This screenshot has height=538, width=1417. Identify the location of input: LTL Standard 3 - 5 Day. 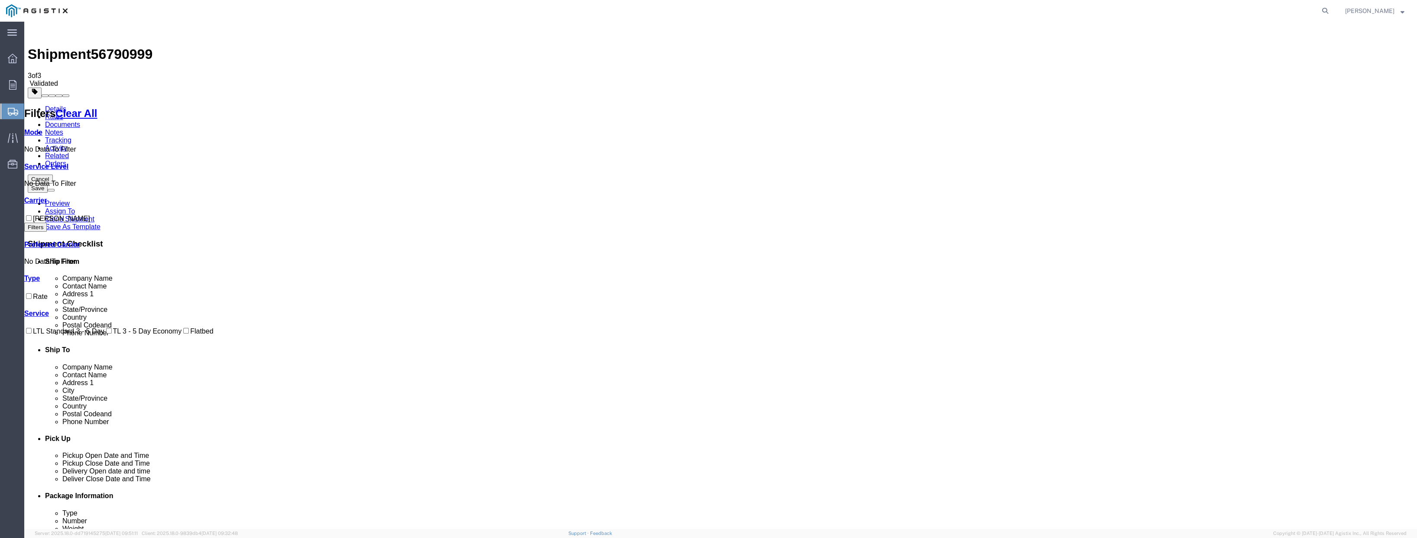
(4, 309).